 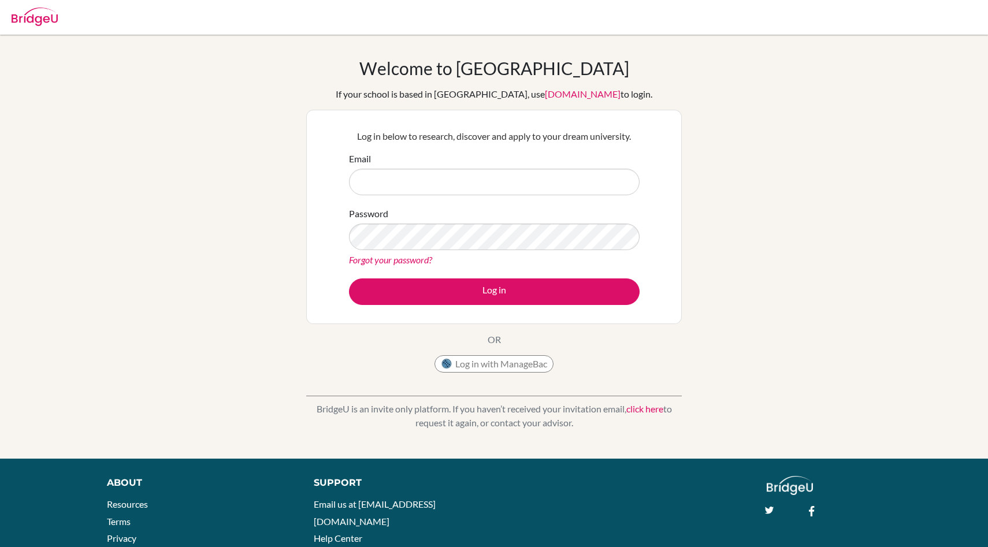 What do you see at coordinates (494, 416) in the screenshot?
I see `p: BridgeU is an invite only platform. If you haven’t received your invitation email, to request it ...` at bounding box center [494, 416].